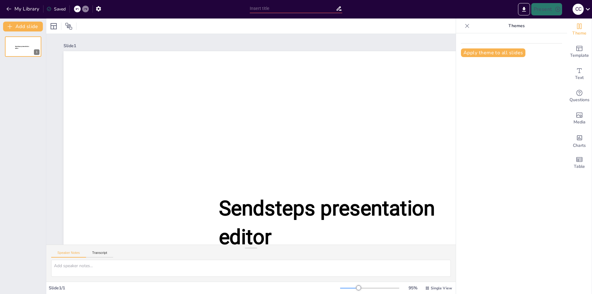 The image size is (592, 294). Describe the element at coordinates (580, 30) in the screenshot. I see `div: Change the overall theme` at that location.